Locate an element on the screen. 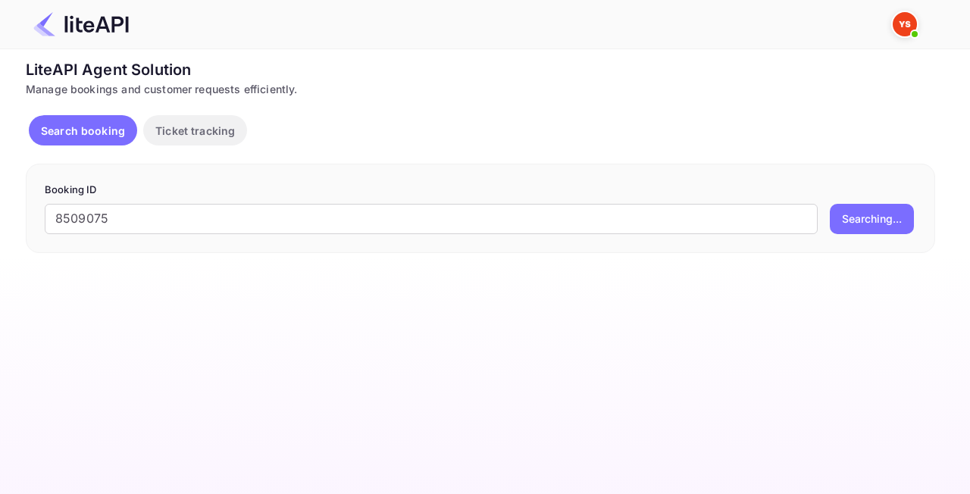  p: Booking ID is located at coordinates (481, 190).